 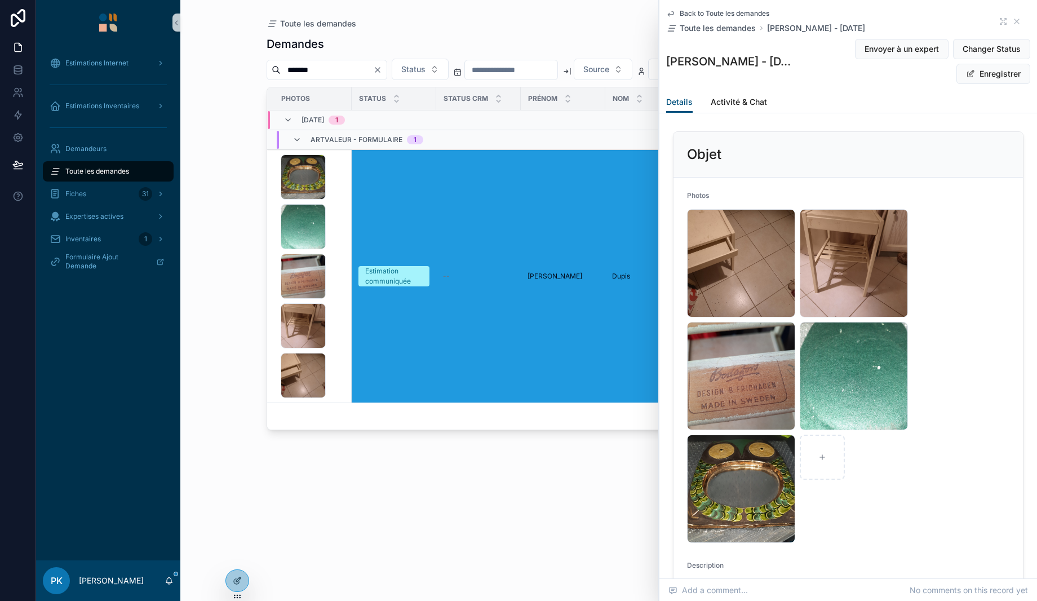 I want to click on a: Back to Toute les demandes, so click(x=717, y=14).